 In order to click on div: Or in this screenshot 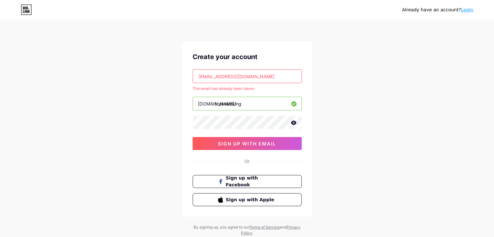, I will do `click(247, 161)`.